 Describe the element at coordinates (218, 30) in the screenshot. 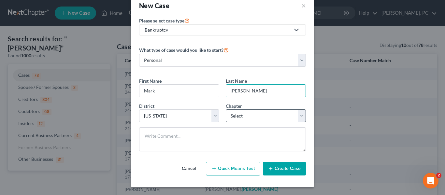

I see `div: Bankruptcy` at that location.